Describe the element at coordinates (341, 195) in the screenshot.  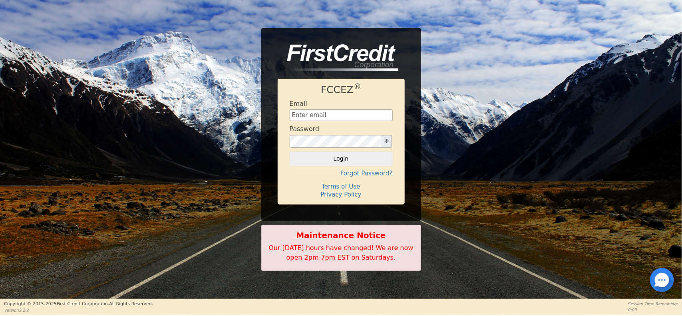
I see `h4: Privacy Policy` at that location.